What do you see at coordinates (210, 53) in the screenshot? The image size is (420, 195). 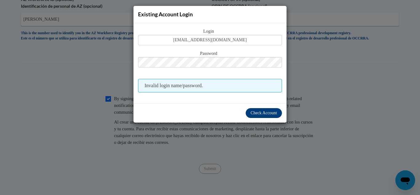 I see `span: Password` at bounding box center [210, 53].